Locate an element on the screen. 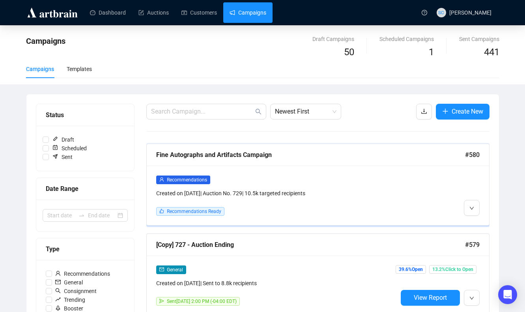 This screenshot has width=525, height=312. span: View Report is located at coordinates (430, 298).